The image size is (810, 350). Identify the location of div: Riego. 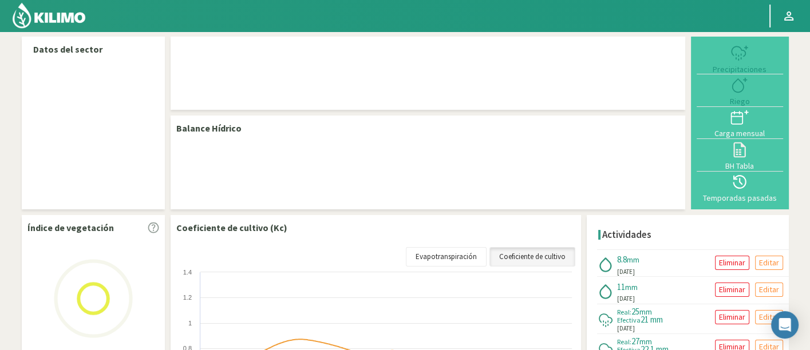
(740, 101).